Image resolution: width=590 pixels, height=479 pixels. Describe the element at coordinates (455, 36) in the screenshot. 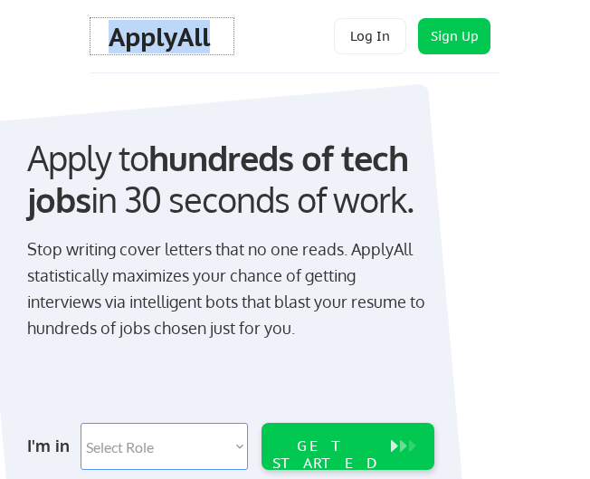

I see `button: Sign Up` at that location.